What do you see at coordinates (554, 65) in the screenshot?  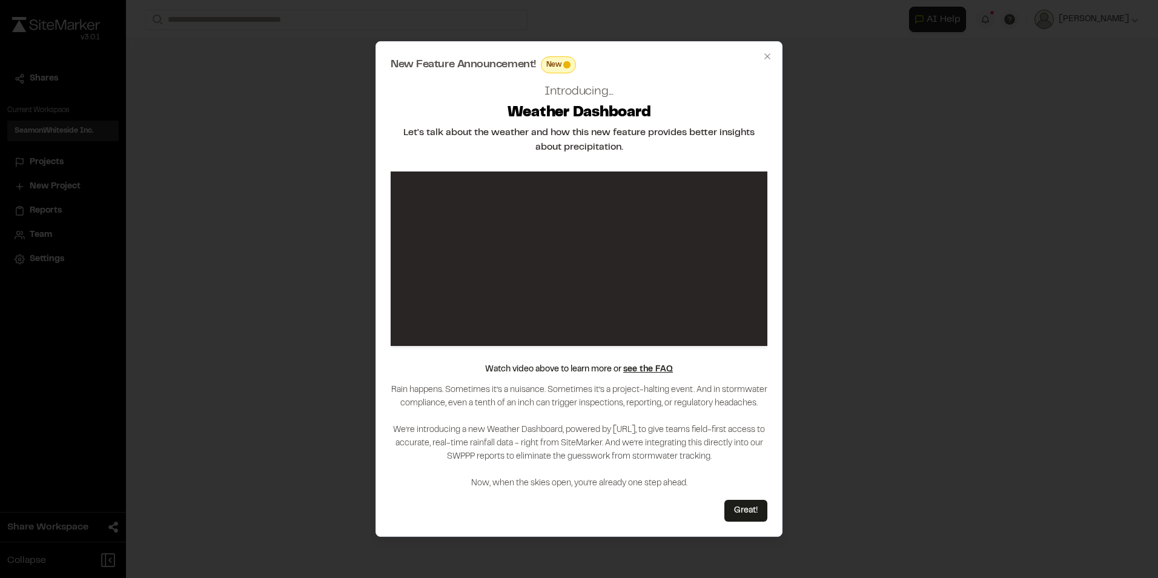 I see `span: New` at bounding box center [554, 65].